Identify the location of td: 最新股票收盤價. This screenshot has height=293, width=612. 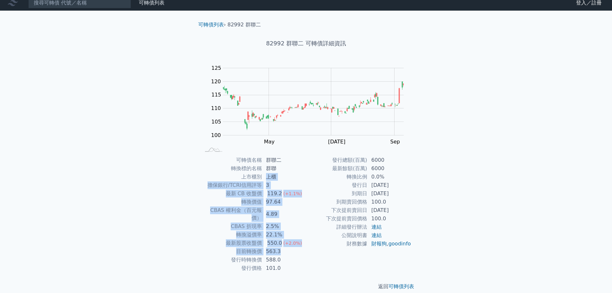
(231, 243).